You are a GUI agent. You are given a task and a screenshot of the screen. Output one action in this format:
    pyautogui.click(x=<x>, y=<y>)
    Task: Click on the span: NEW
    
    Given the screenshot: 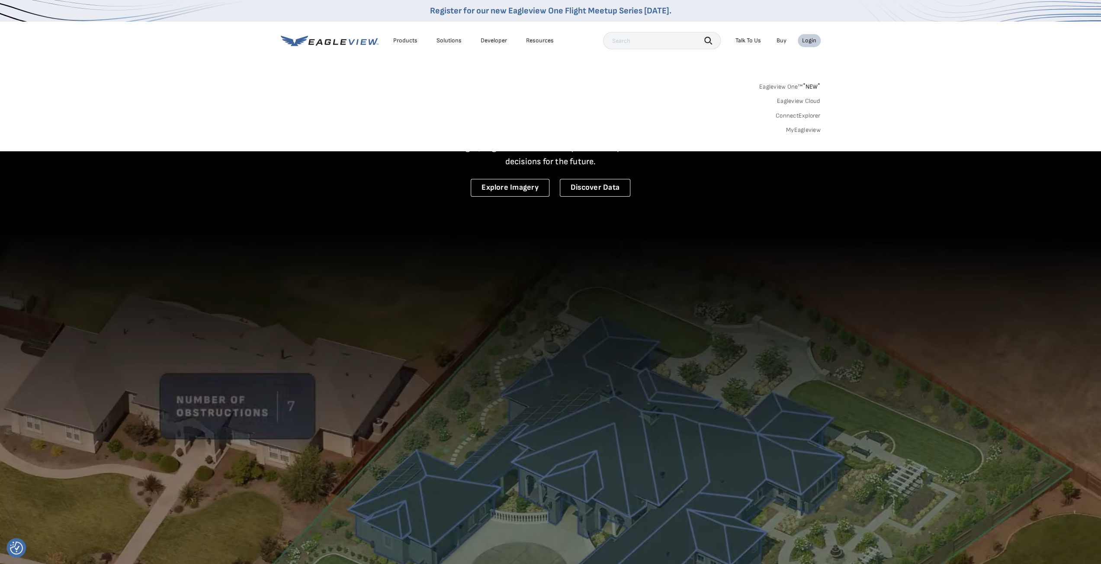 What is the action you would take?
    pyautogui.click(x=811, y=86)
    